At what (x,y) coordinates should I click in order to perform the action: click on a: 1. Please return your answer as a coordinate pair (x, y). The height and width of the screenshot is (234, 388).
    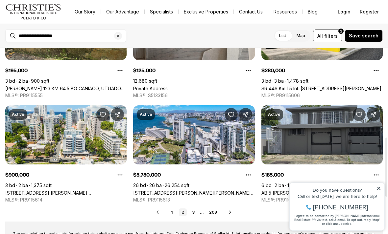
    Looking at the image, I should click on (172, 212).